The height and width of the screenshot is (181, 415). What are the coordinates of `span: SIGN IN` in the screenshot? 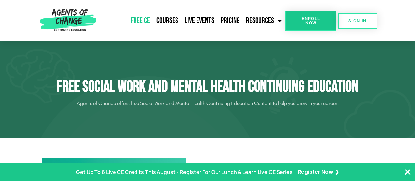 It's located at (358, 21).